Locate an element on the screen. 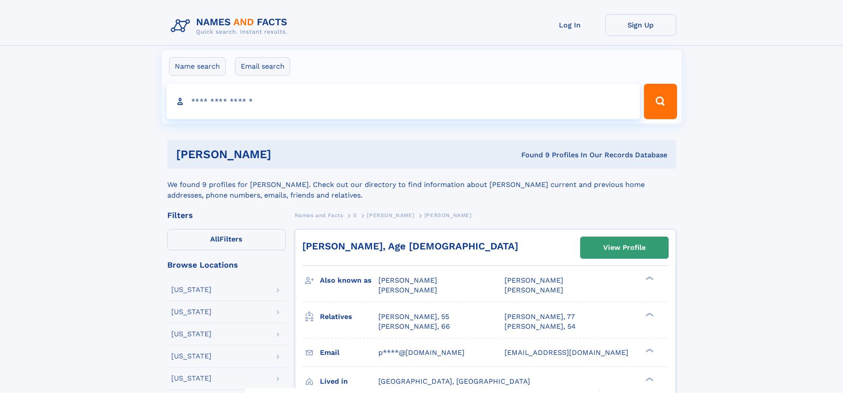  div: View Profile is located at coordinates (625, 247).